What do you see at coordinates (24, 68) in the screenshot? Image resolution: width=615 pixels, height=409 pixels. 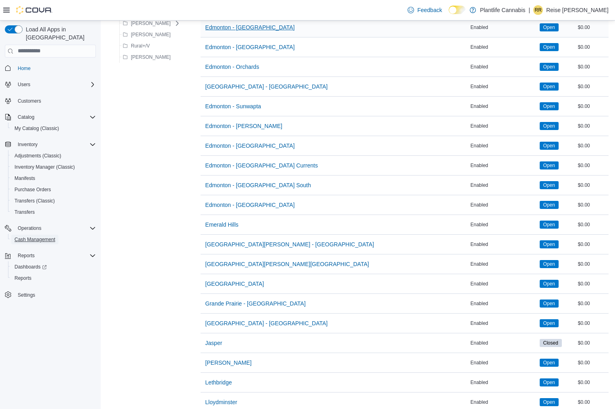 I see `span: Home` at bounding box center [24, 68].